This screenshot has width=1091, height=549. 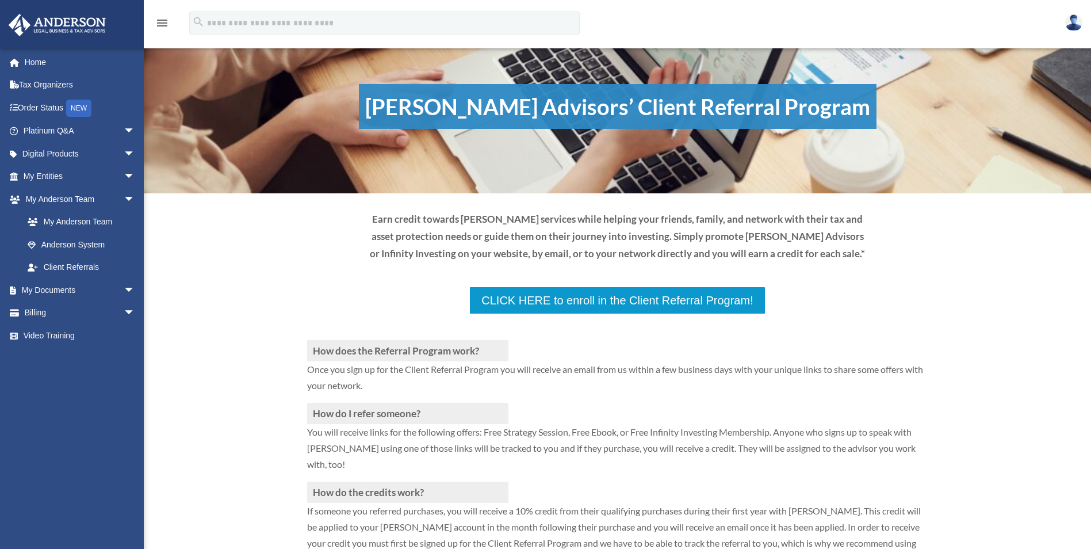 I want to click on a: Home, so click(x=80, y=62).